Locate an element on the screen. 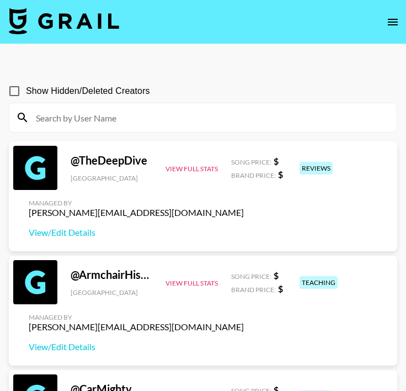 Image resolution: width=406 pixels, height=391 pixels. input: Search by User Name is located at coordinates (210, 118).